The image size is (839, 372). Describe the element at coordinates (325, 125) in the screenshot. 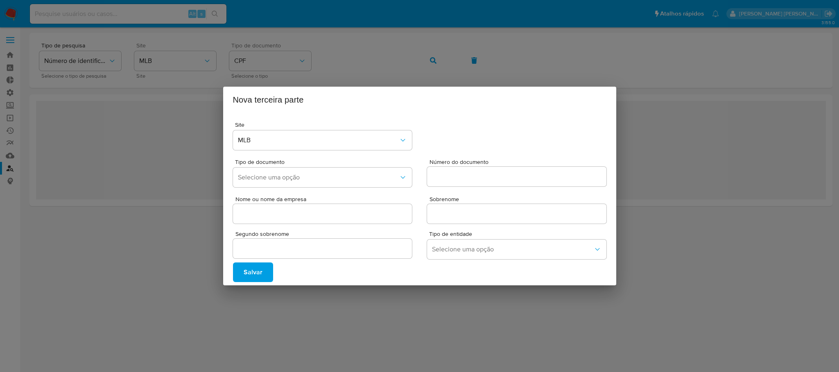

I see `span: Site` at that location.